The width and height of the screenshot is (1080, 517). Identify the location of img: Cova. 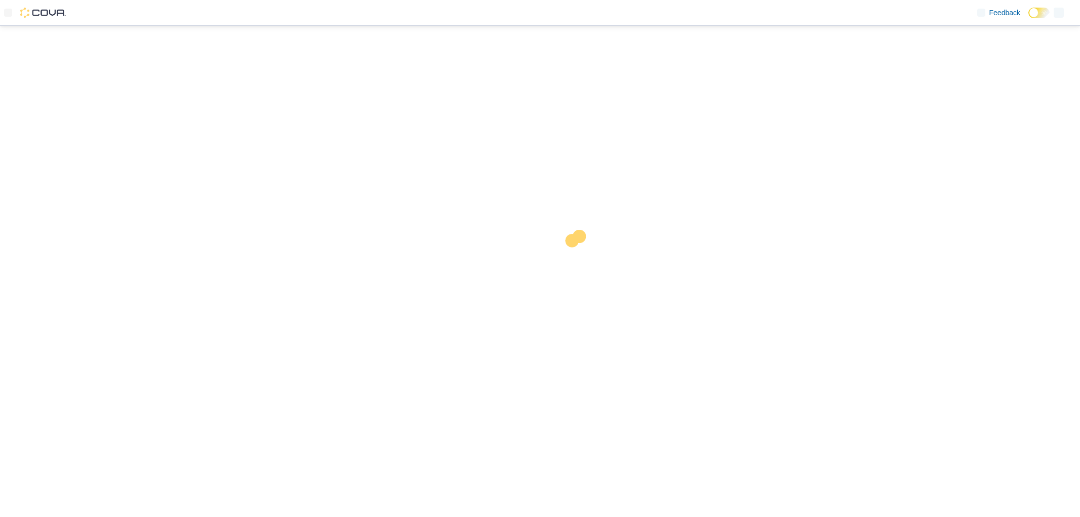
(43, 13).